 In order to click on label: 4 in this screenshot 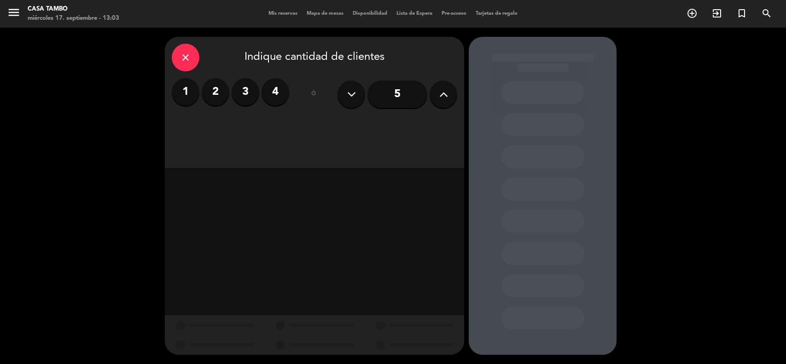, I will do `click(275, 92)`.